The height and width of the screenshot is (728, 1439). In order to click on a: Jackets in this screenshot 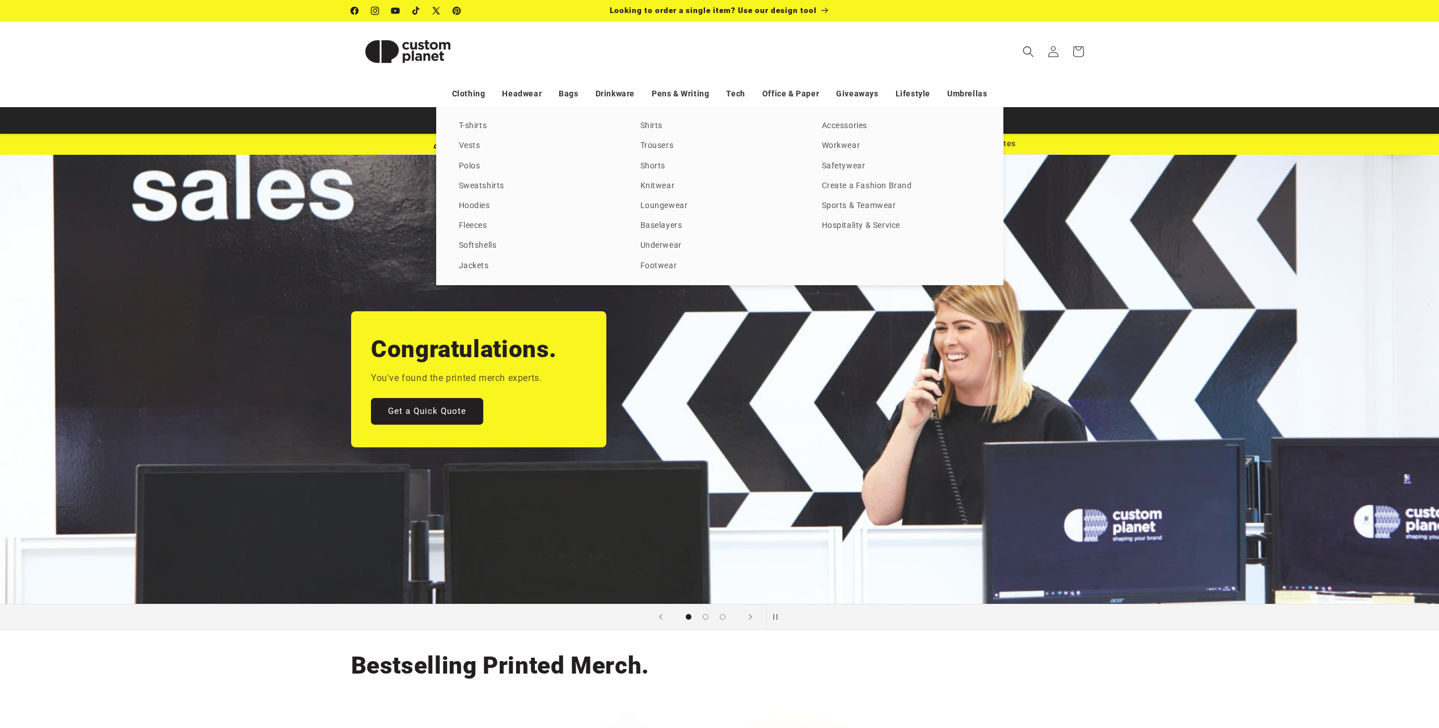, I will do `click(538, 266)`.